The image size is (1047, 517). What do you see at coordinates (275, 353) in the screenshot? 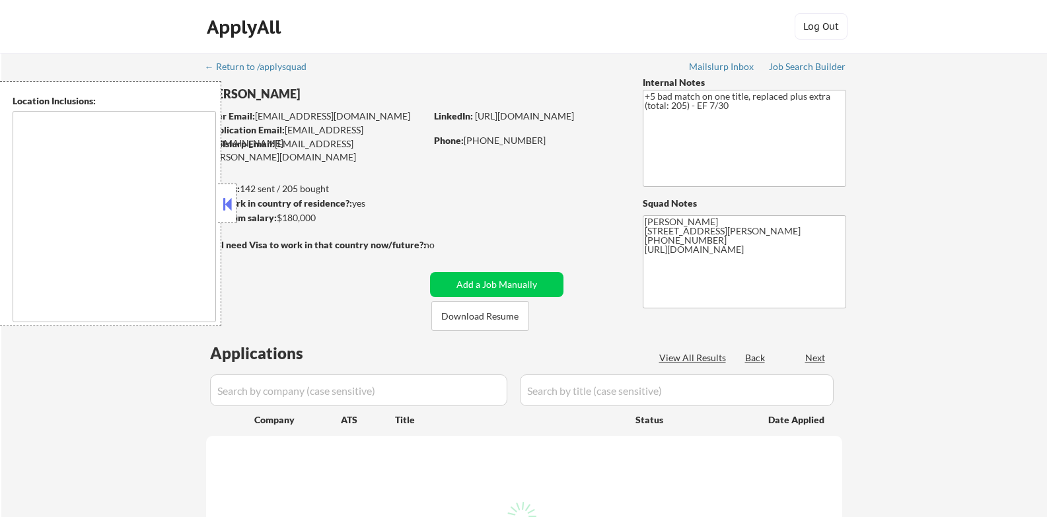
I see `div: Applications` at bounding box center [275, 353].